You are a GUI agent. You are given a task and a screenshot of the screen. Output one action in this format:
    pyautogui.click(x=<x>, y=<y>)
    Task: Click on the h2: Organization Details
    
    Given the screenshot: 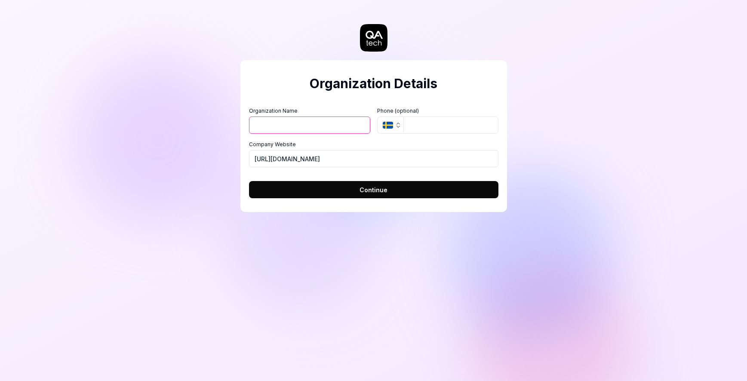 What is the action you would take?
    pyautogui.click(x=374, y=83)
    